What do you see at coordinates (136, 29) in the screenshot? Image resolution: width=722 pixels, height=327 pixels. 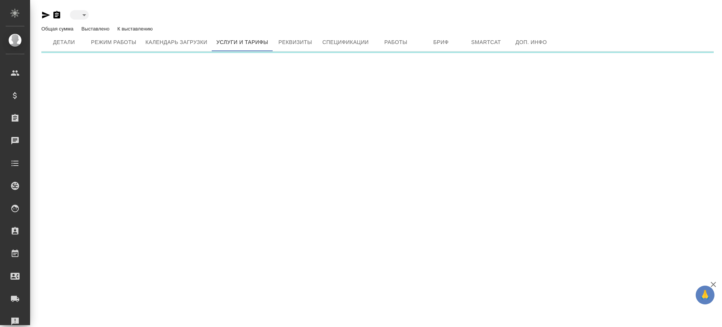 I see `p: К выставлению` at bounding box center [136, 29].